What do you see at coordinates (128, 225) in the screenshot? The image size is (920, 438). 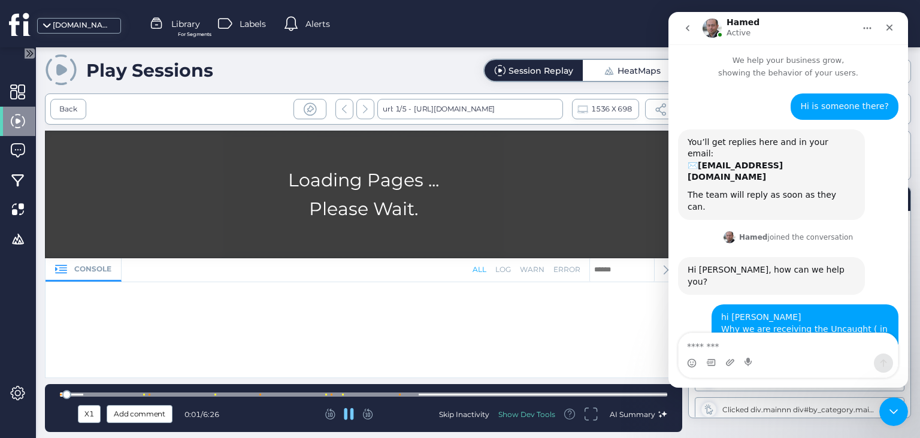 I see `div: joined the conversation` at bounding box center [128, 225].